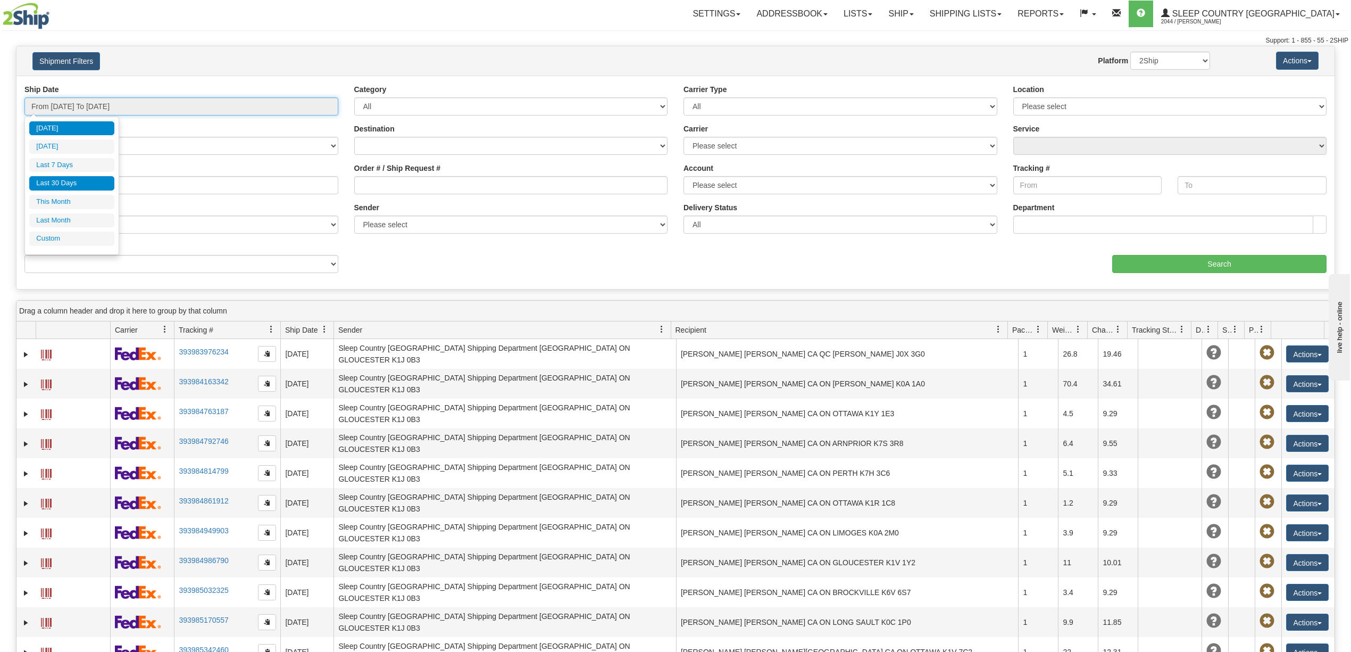 This screenshot has height=652, width=1351. What do you see at coordinates (53, 13) in the screenshot?
I see `div: live help - online` at bounding box center [53, 13].